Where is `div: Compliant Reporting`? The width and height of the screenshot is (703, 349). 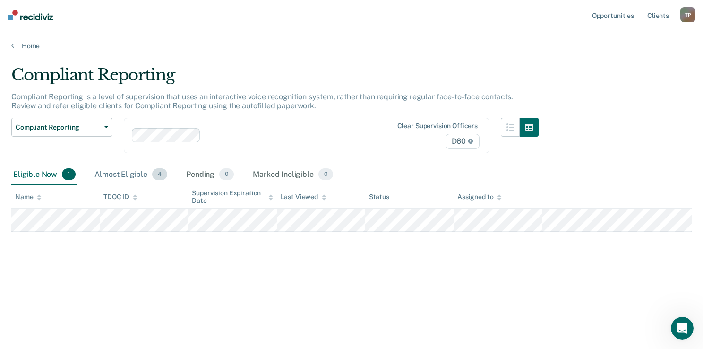
div: Compliant Reporting is located at coordinates (275, 78).